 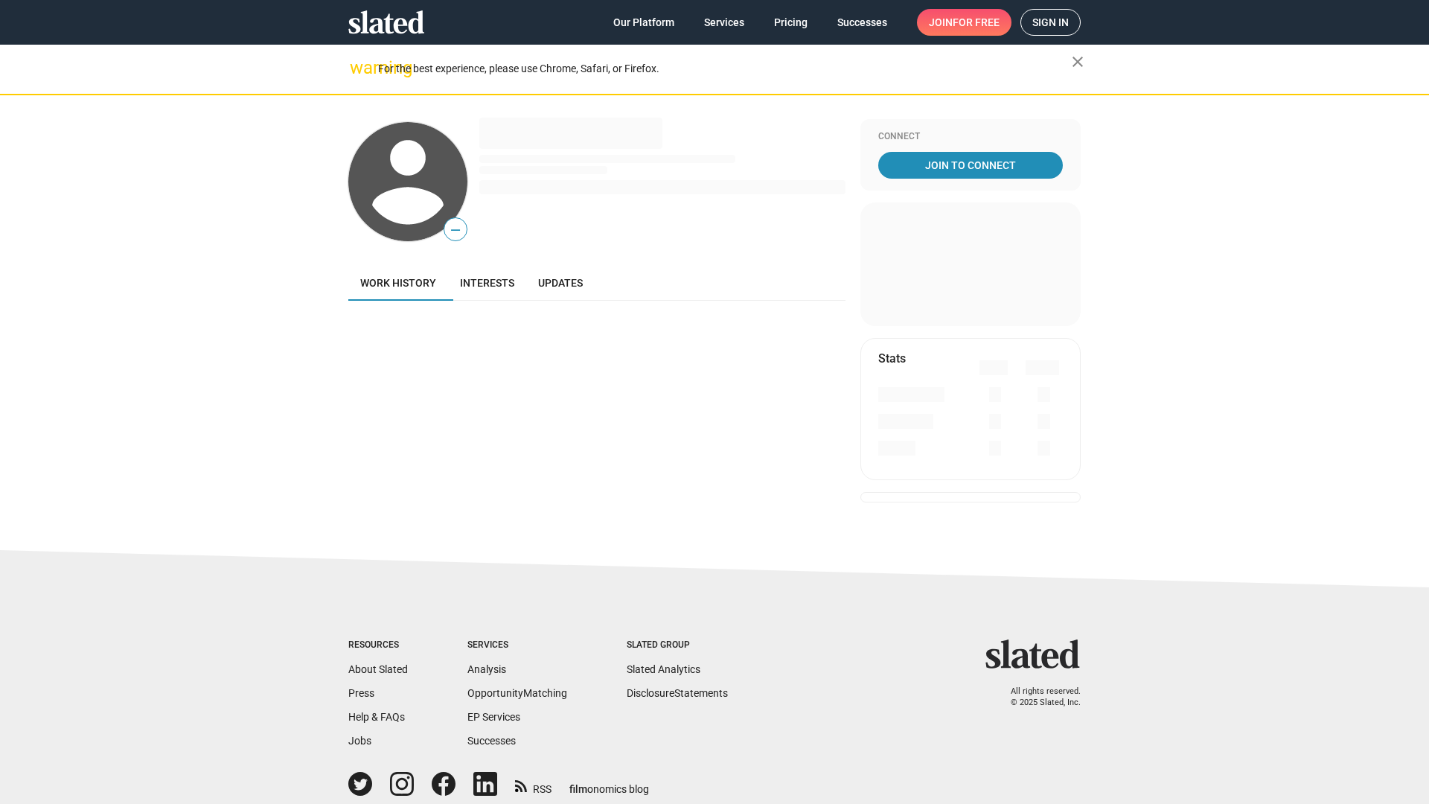 I want to click on a: DisclosureStatements, so click(x=677, y=693).